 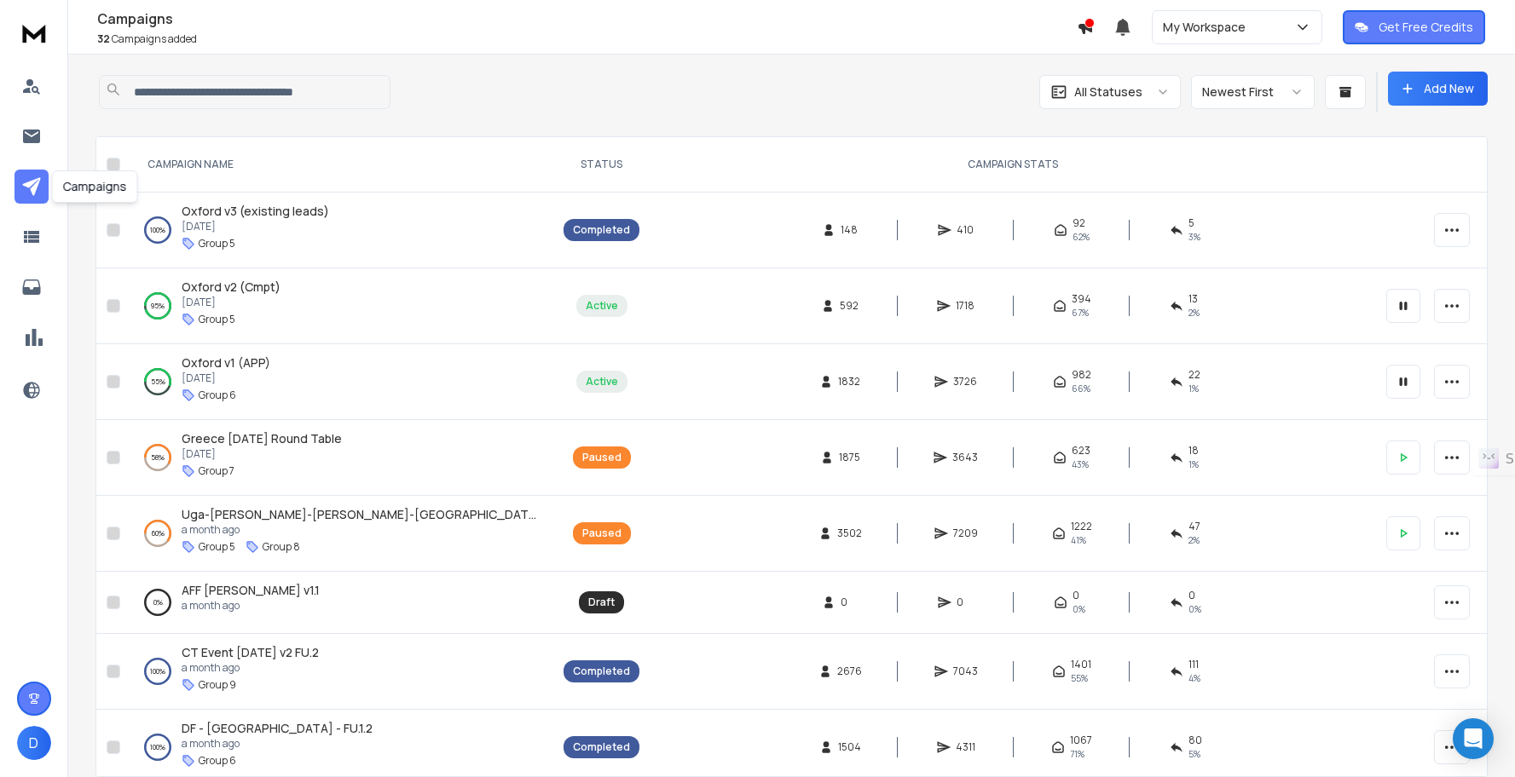 I want to click on span: D, so click(x=34, y=743).